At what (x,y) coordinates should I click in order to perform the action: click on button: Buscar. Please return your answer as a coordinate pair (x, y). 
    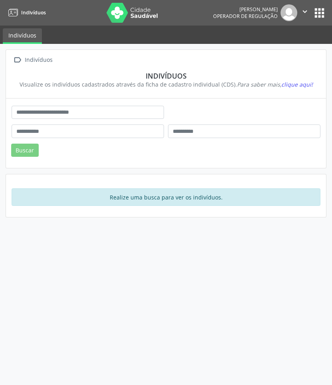
    Looking at the image, I should click on (25, 150).